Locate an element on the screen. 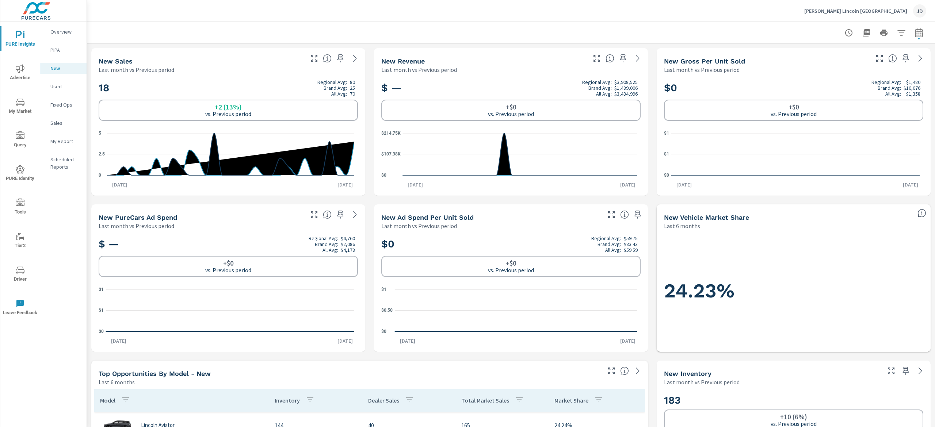 The height and width of the screenshot is (427, 935). text: $0.50 is located at coordinates (387, 311).